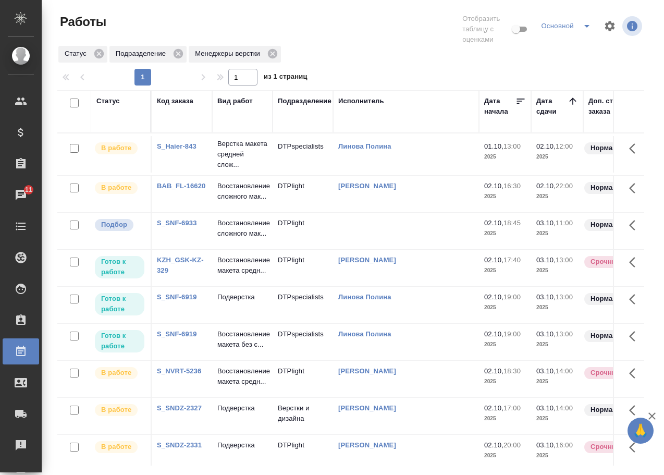 This screenshot has width=664, height=475. I want to click on p: Статус, so click(77, 54).